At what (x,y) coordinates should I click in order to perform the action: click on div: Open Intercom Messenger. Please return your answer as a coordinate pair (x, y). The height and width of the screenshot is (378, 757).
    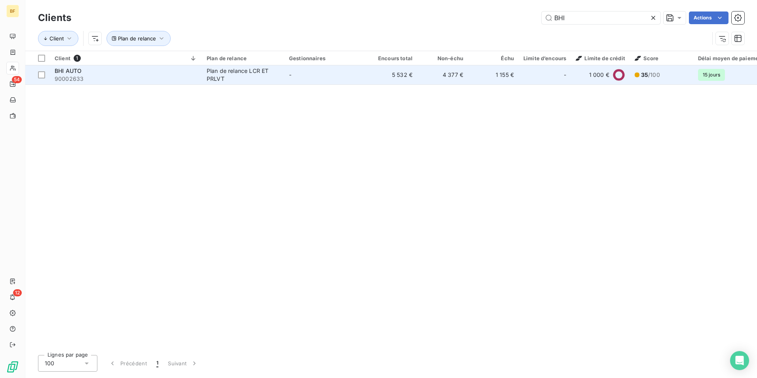
    Looking at the image, I should click on (740, 361).